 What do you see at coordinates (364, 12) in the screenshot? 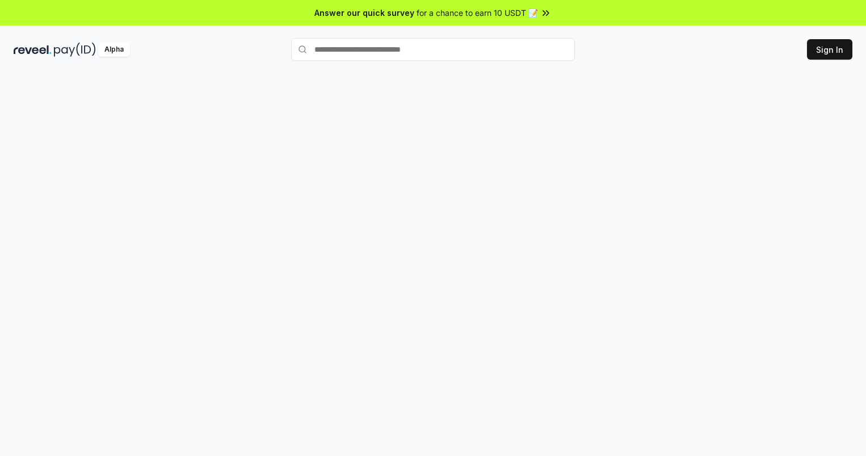
I see `span: Answer our quick survey` at bounding box center [364, 12].